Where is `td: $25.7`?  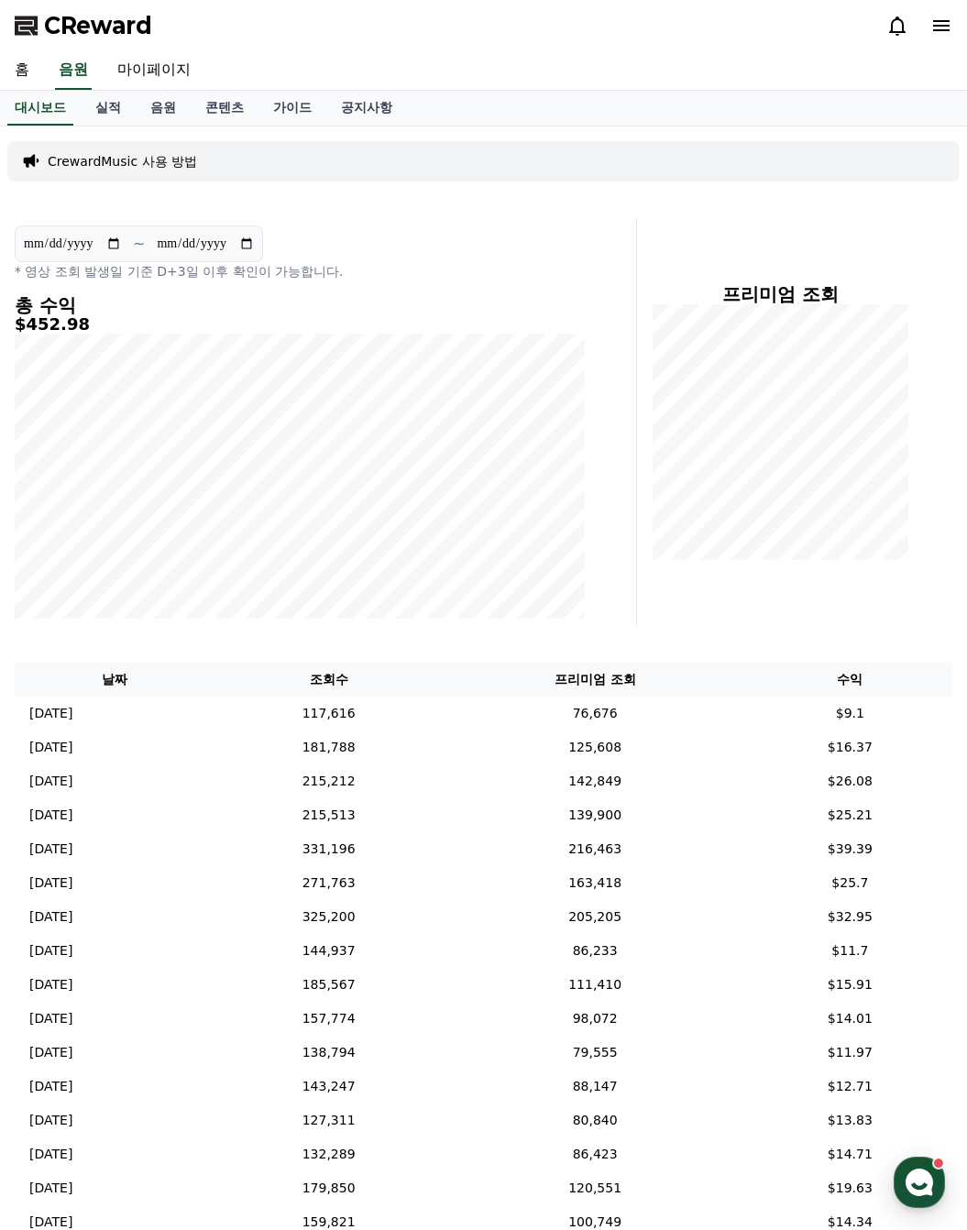 td: $25.7 is located at coordinates (850, 883).